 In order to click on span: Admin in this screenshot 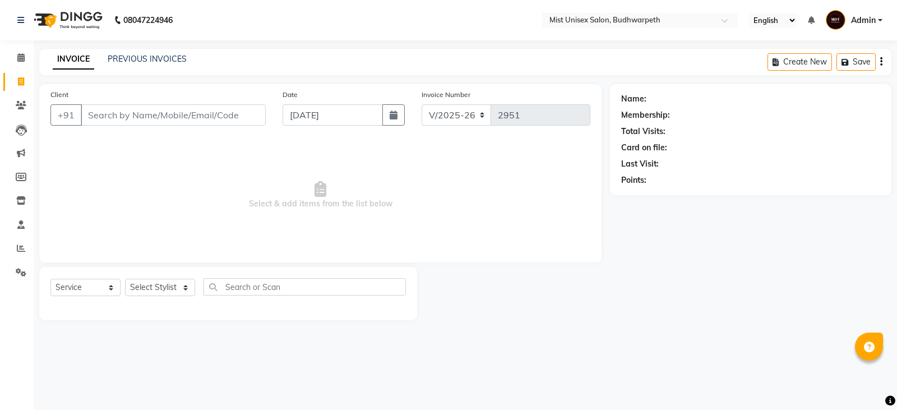, I will do `click(863, 20)`.